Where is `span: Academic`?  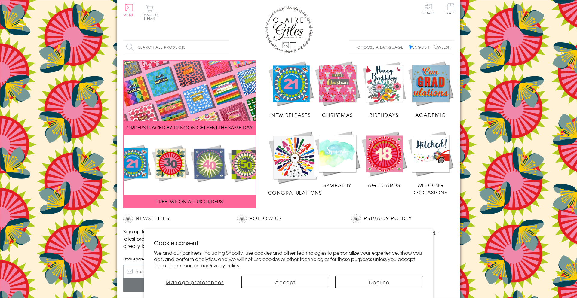
span: Academic is located at coordinates (430, 115).